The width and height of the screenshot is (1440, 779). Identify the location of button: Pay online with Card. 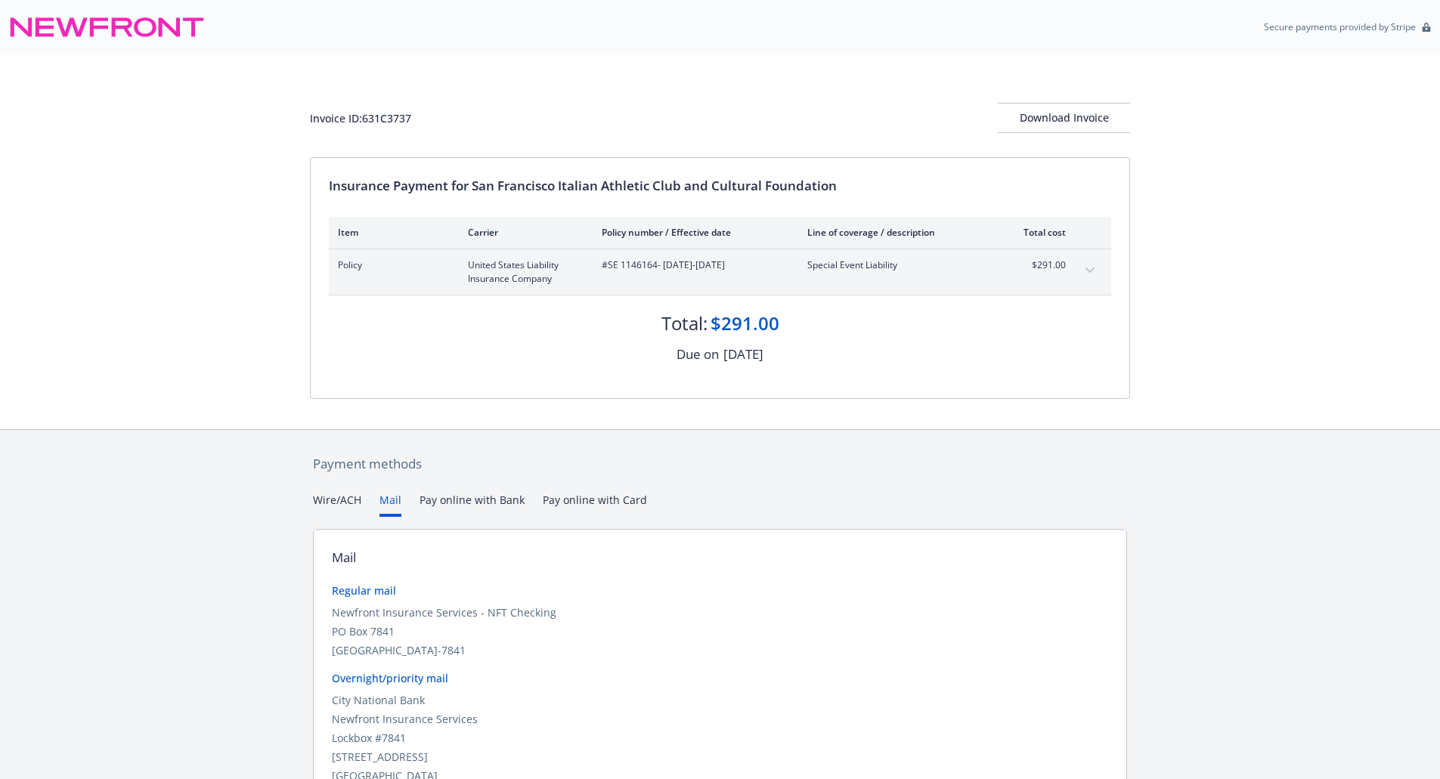
(595, 504).